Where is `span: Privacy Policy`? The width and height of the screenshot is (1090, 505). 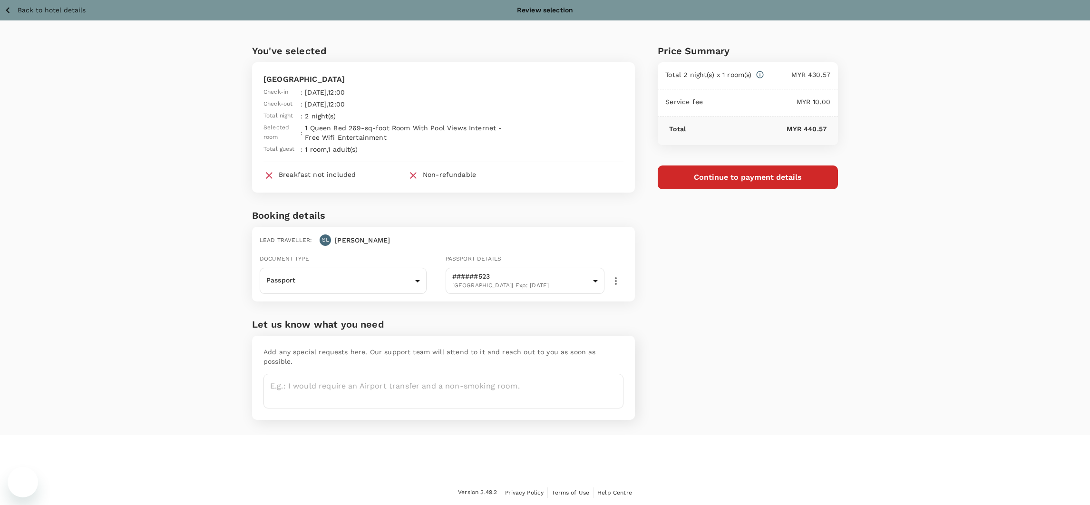
span: Privacy Policy is located at coordinates (524, 492).